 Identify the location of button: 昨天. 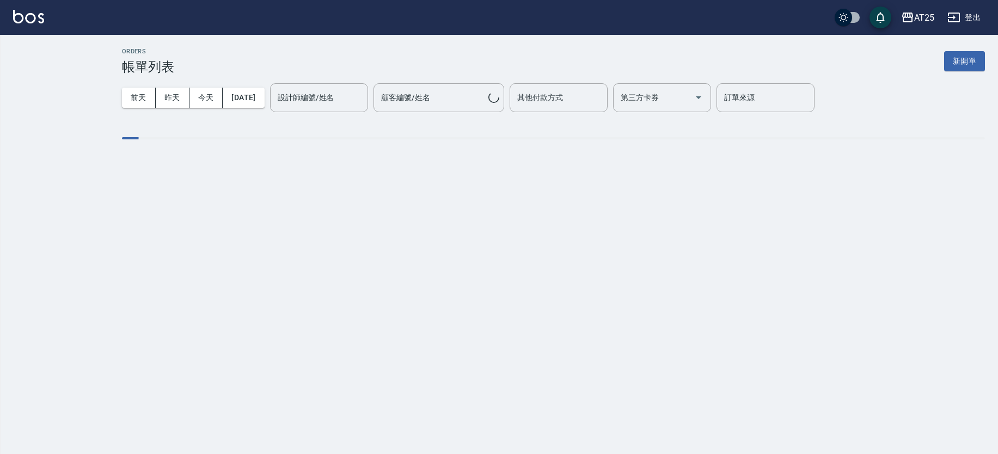
(173, 97).